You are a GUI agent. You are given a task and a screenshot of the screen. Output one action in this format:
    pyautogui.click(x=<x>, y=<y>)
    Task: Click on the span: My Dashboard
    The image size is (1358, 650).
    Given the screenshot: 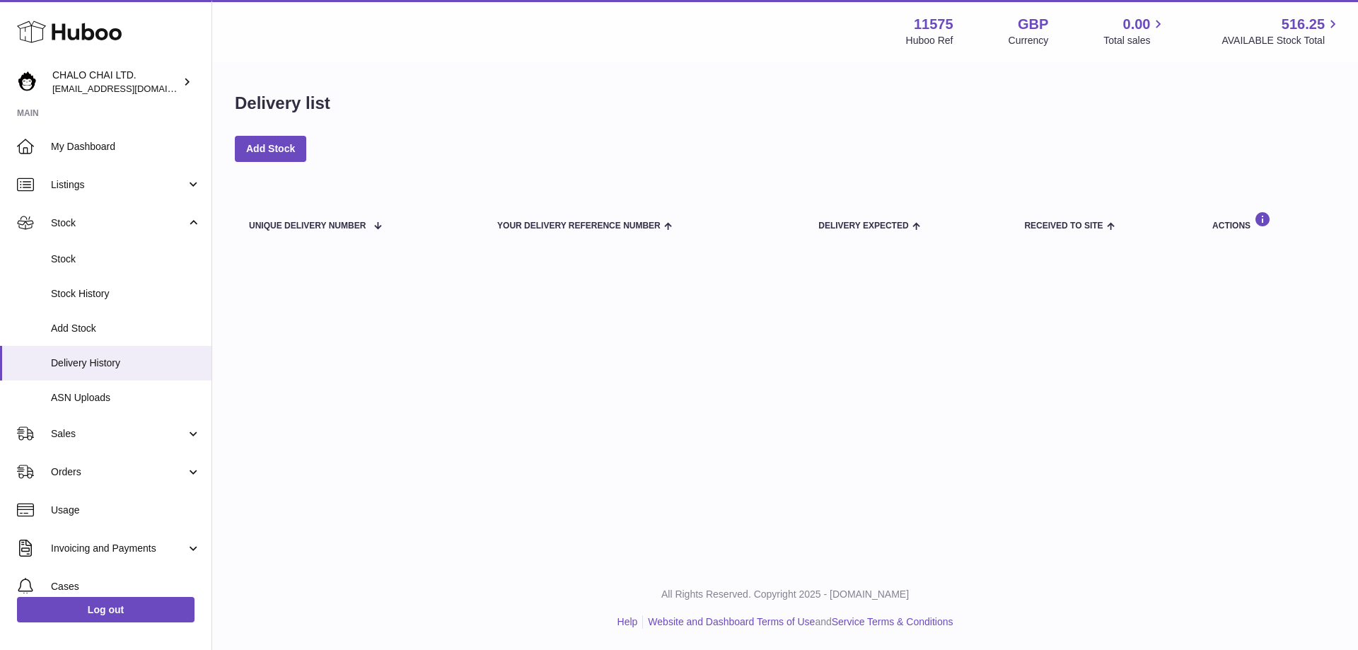 What is the action you would take?
    pyautogui.click(x=126, y=146)
    